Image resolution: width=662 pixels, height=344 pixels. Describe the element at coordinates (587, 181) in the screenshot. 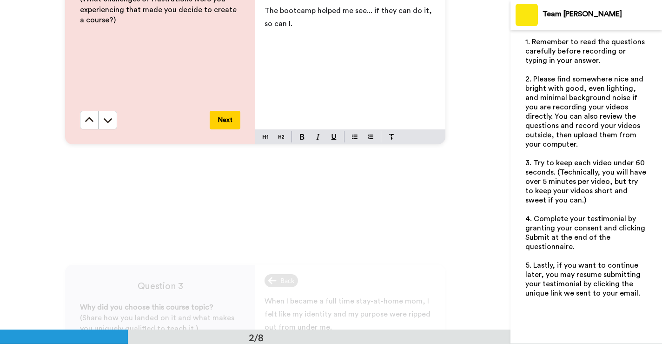

I see `span: 3. Try to keep each video under 60 seconds. (Technically, you will have over 5 minutes per video,...` at that location.